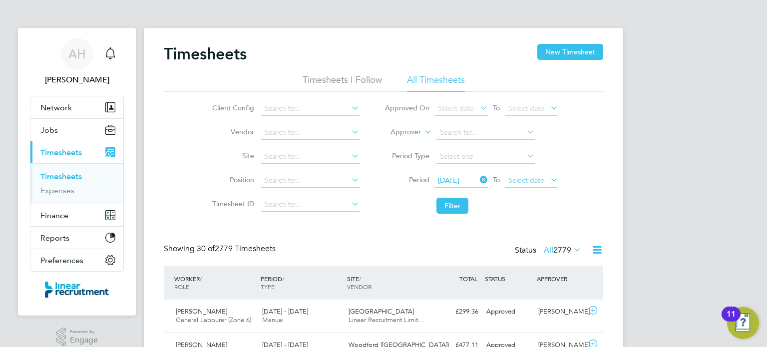 The width and height of the screenshot is (767, 347). I want to click on span: Manual, so click(273, 320).